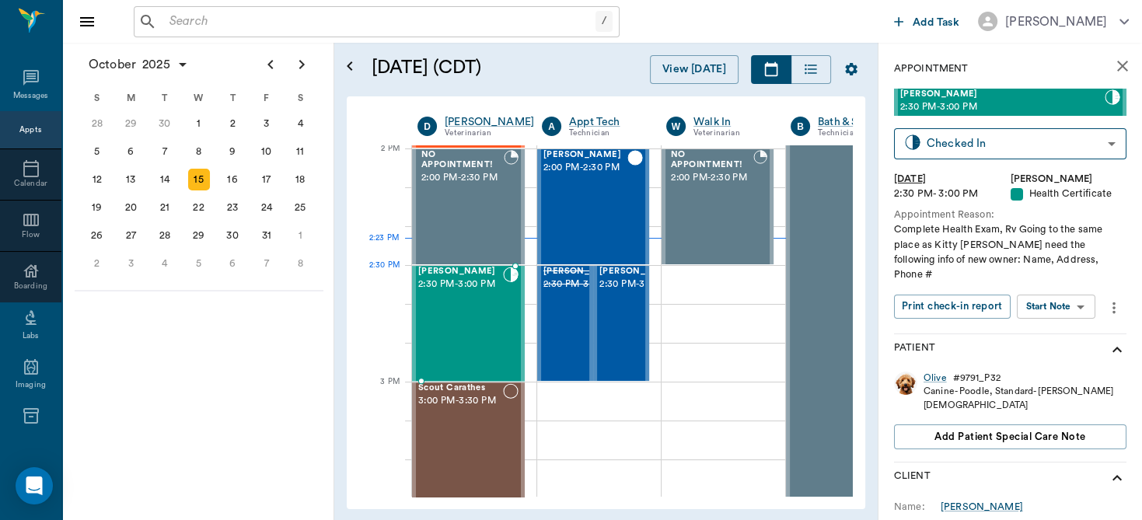 This screenshot has height=520, width=1142. Describe the element at coordinates (131, 152) in the screenshot. I see `div: Monday, October 6, 2025` at that location.